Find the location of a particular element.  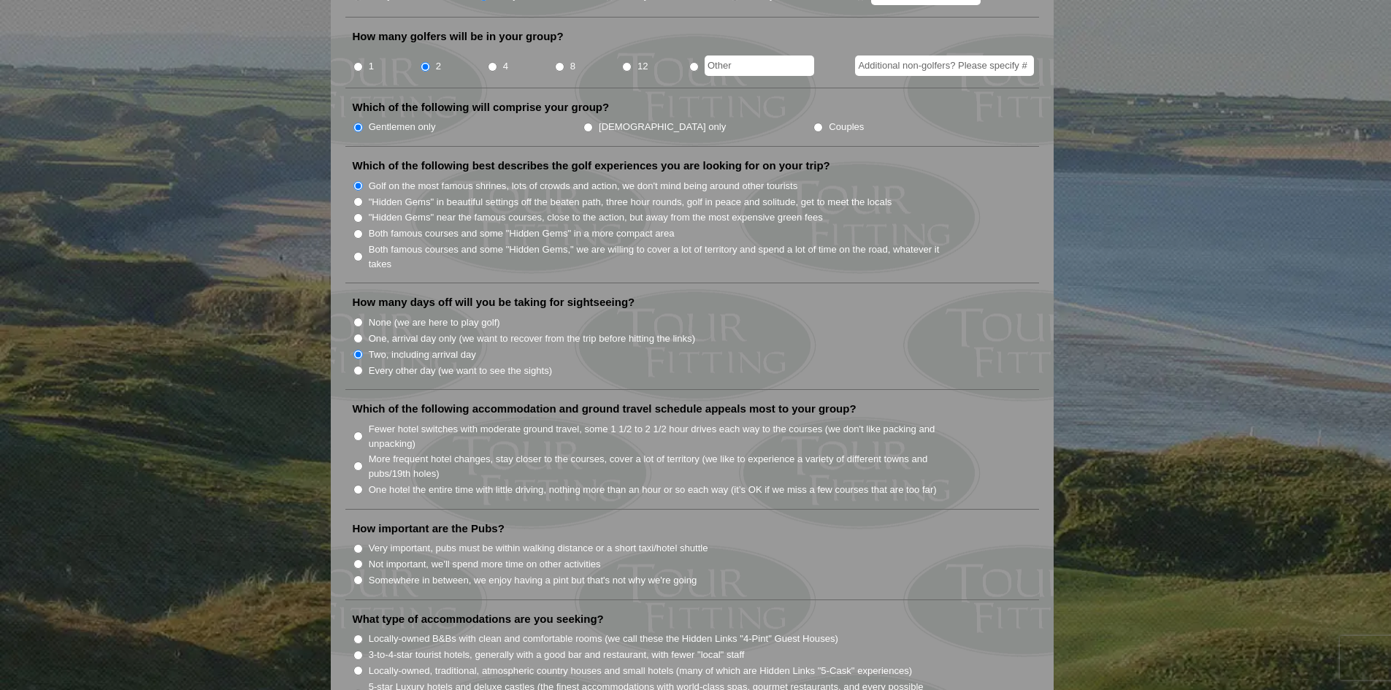

label: How many days off will you be taking for sightseeing? is located at coordinates (494, 302).